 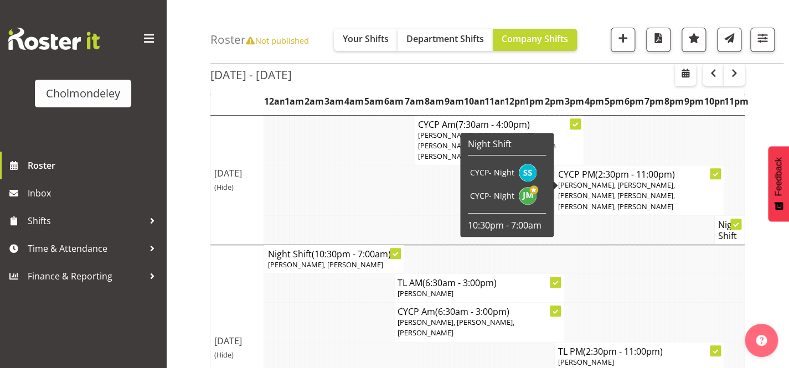 What do you see at coordinates (594, 101) in the screenshot?
I see `th: 4pm` at bounding box center [594, 101].